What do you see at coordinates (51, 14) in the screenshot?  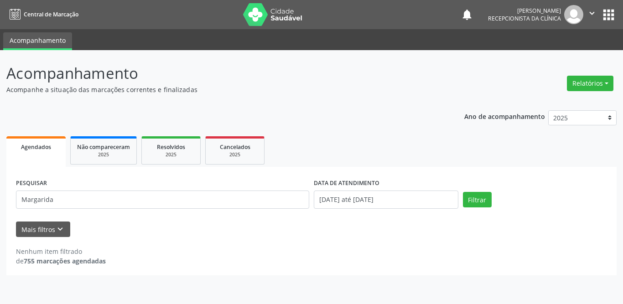 I see `span: Central de Marcação` at bounding box center [51, 14].